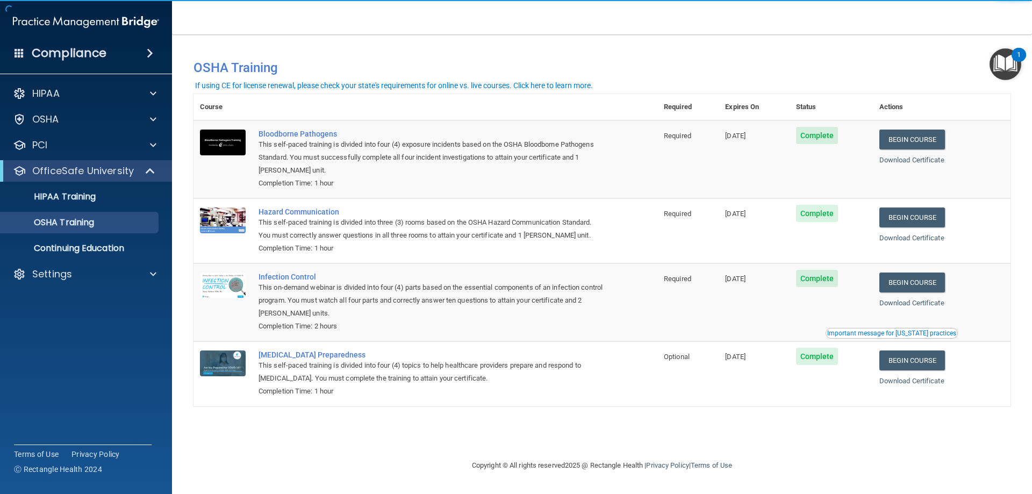 The image size is (1032, 494). Describe the element at coordinates (431, 212) in the screenshot. I see `a: Hazard Communication` at that location.